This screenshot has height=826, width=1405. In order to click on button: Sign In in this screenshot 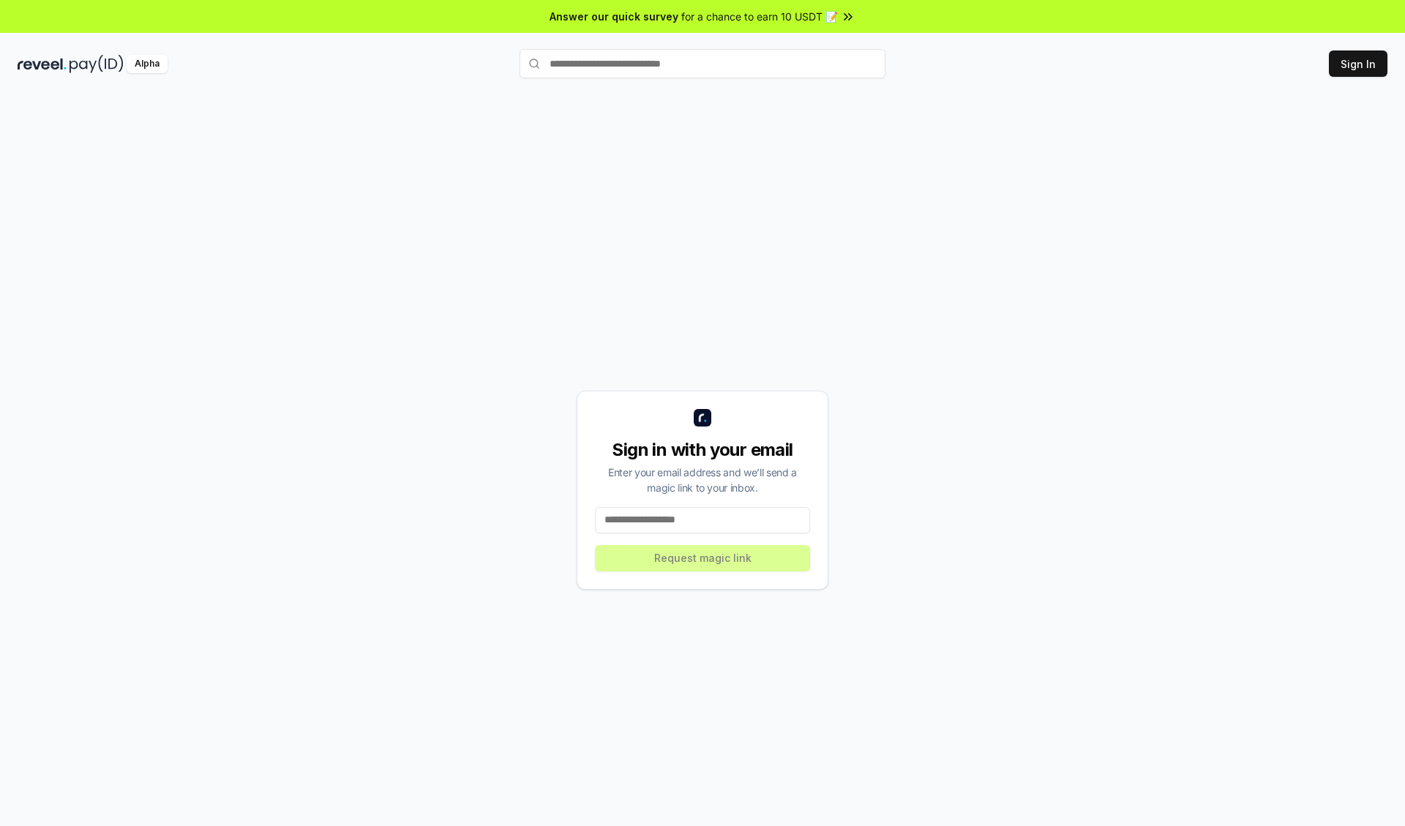, I will do `click(1358, 64)`.